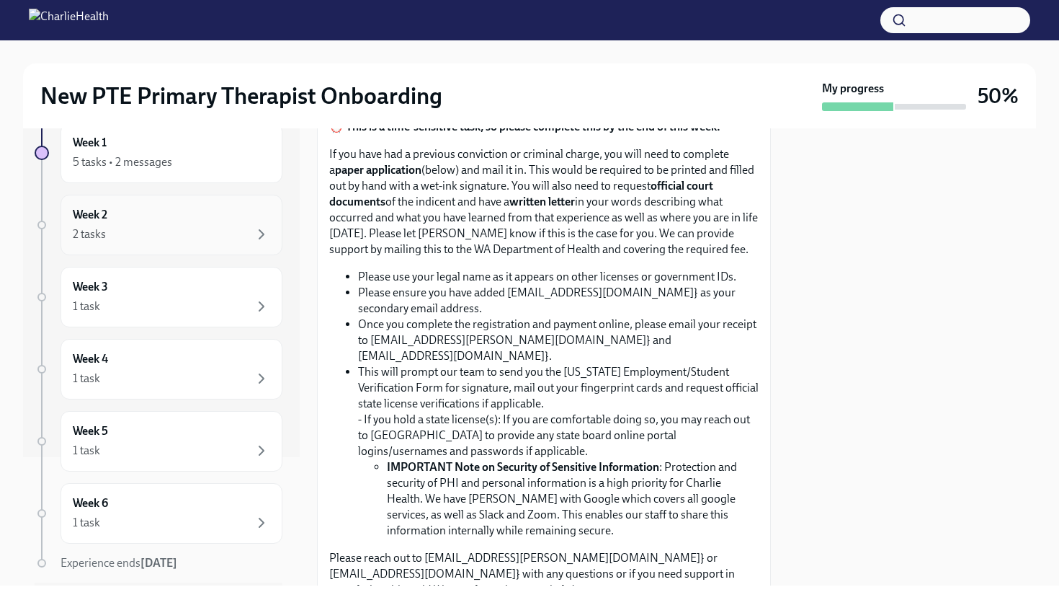 The height and width of the screenshot is (600, 1059). I want to click on strong: official court documents, so click(521, 193).